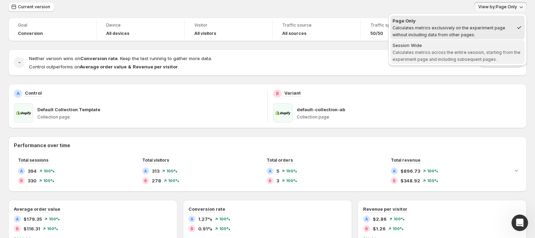 The image size is (535, 238). What do you see at coordinates (156, 181) in the screenshot?
I see `span: 278` at bounding box center [156, 181].